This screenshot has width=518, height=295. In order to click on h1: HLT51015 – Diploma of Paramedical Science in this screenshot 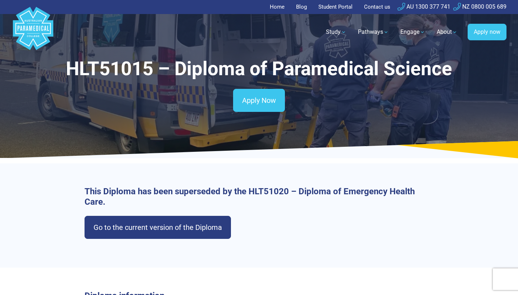, I will do `click(259, 69)`.